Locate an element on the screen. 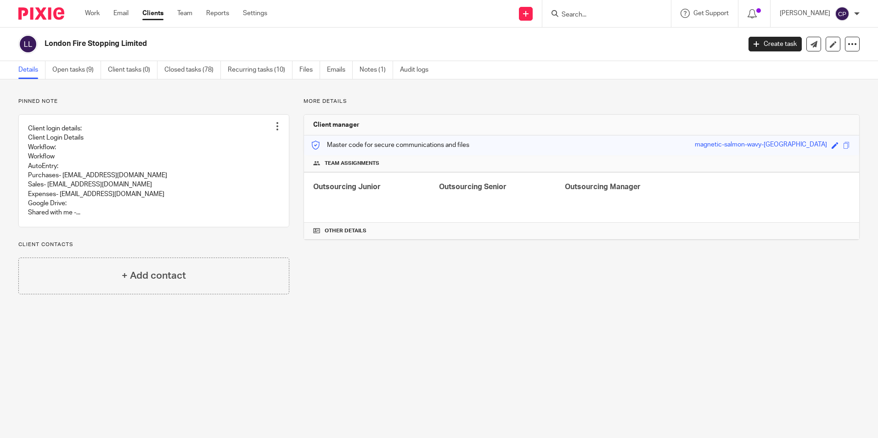  a: Files is located at coordinates (310, 70).